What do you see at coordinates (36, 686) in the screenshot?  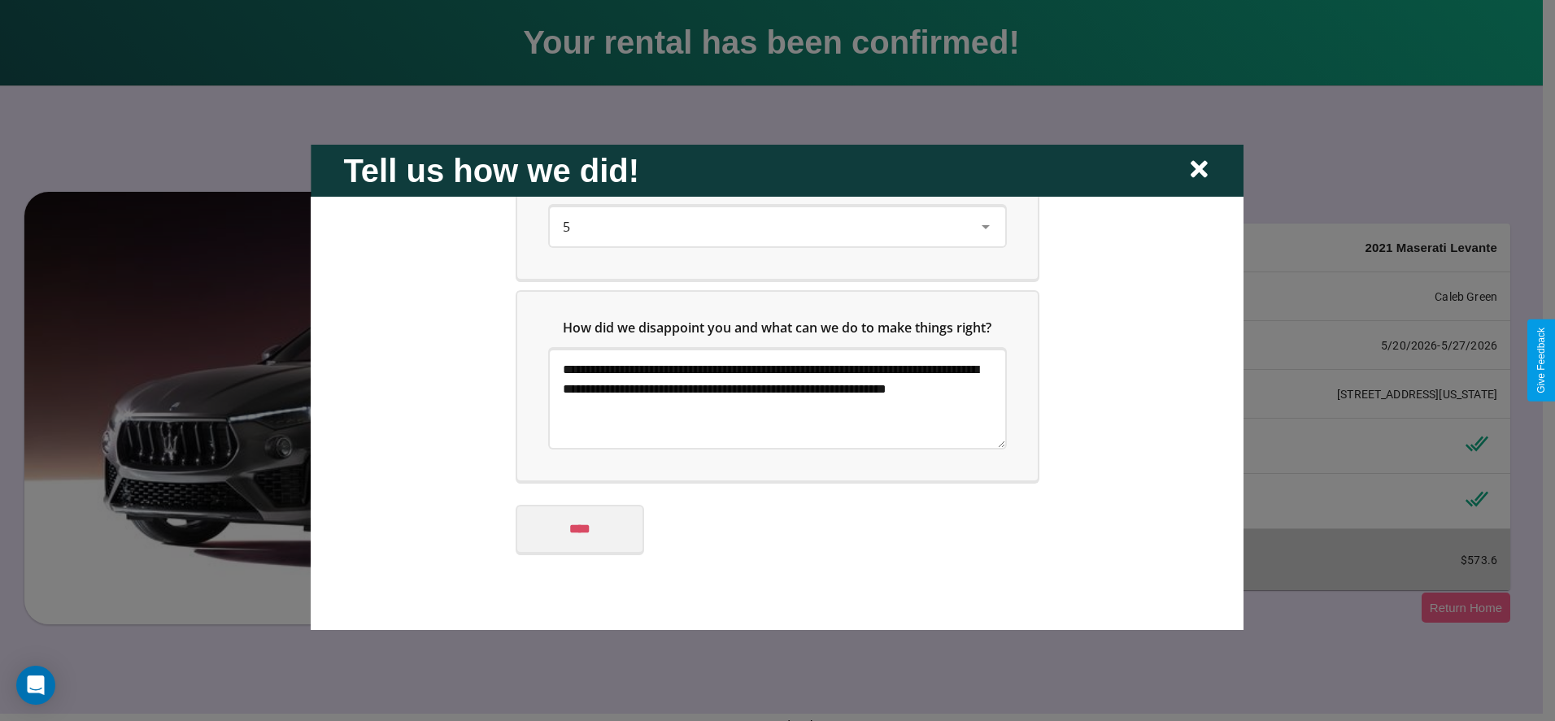 I see `div: Open Intercom Messenger` at bounding box center [36, 686].